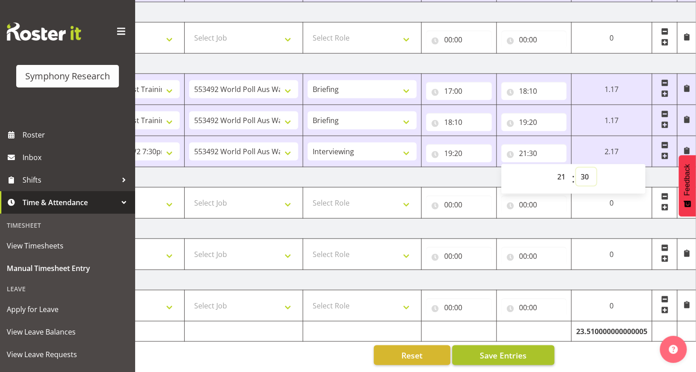  I want to click on div: Leave, so click(68, 288).